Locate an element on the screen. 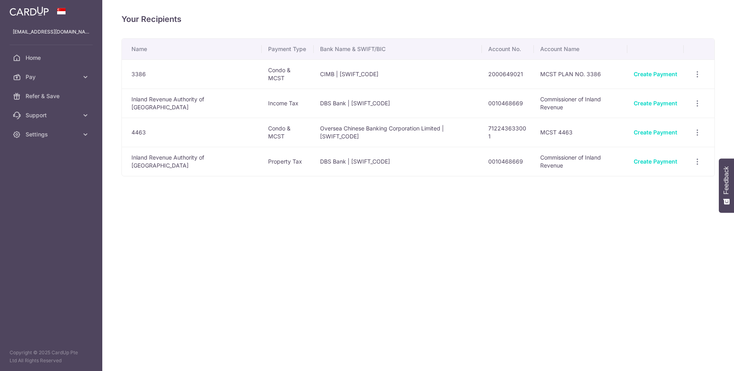  td: Income Tax is located at coordinates (288, 103).